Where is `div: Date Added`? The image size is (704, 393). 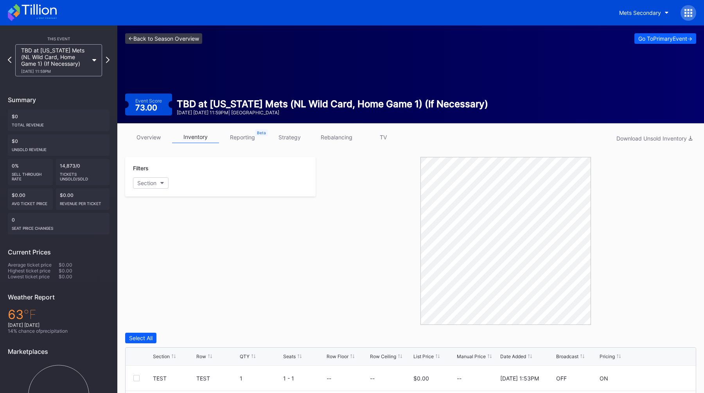
div: Date Added is located at coordinates (513, 356).